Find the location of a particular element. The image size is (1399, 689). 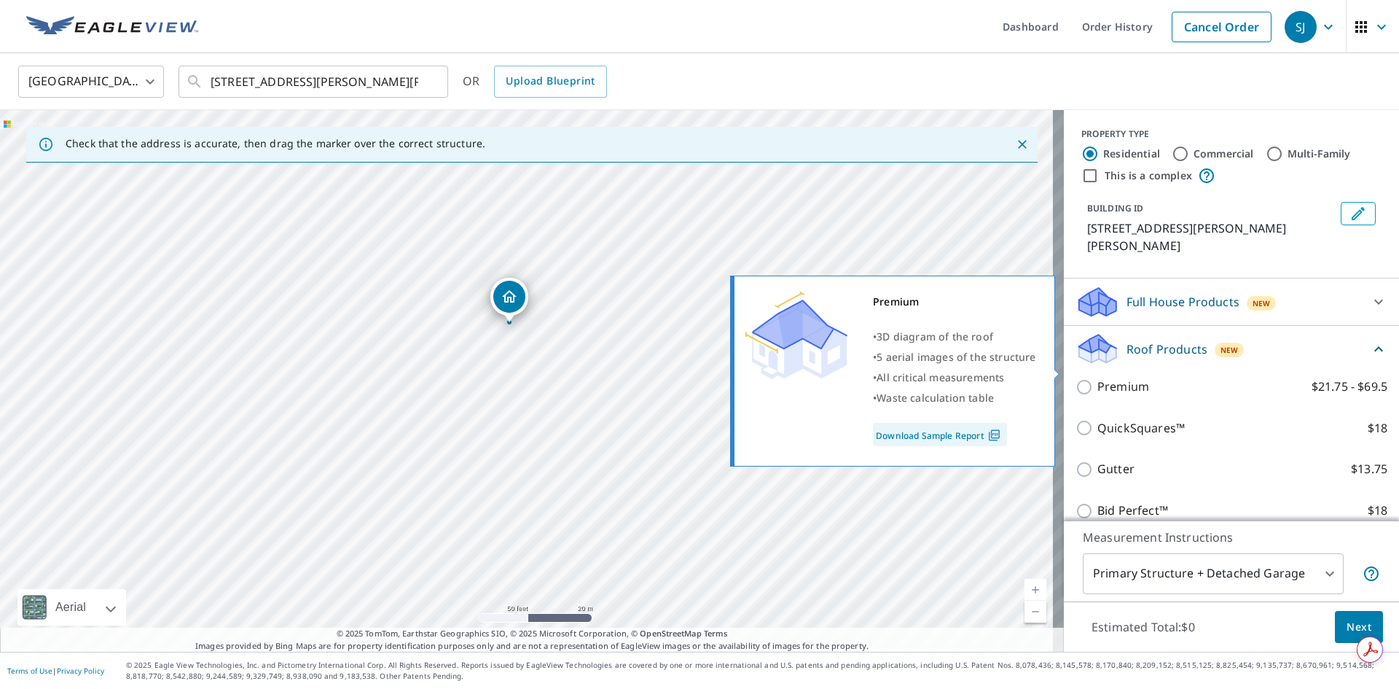

div: OR is located at coordinates (535, 82).